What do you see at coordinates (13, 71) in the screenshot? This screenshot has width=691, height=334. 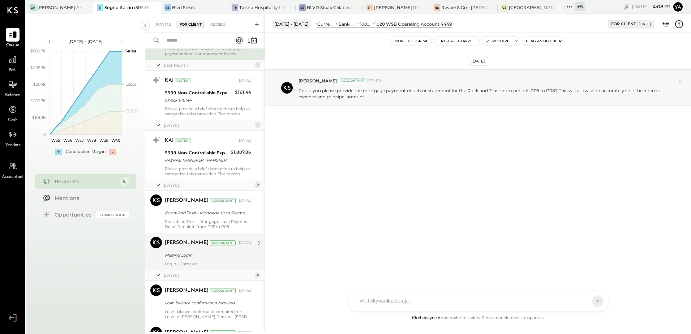 I see `span: P&L` at bounding box center [13, 71].